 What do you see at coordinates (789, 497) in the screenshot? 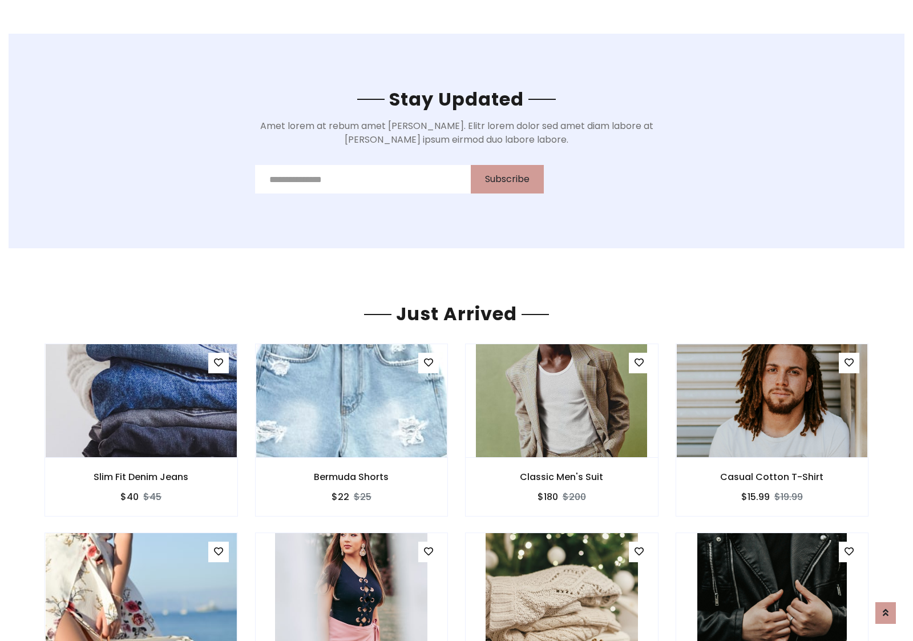
I see `del: $19.99` at bounding box center [789, 497].